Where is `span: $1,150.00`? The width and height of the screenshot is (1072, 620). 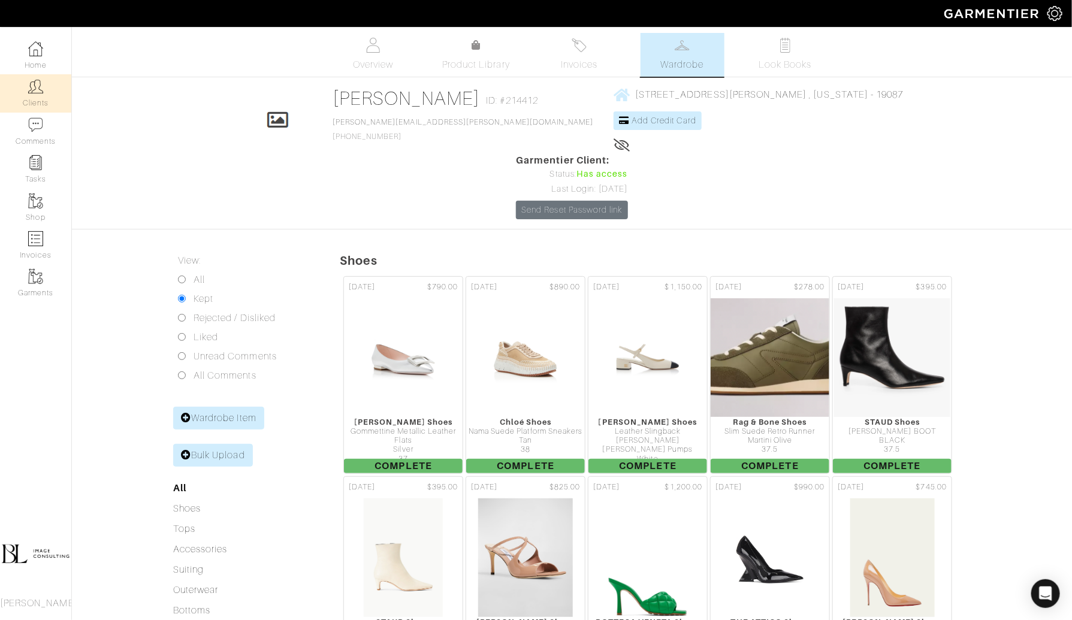
span: $1,150.00 is located at coordinates (684, 287).